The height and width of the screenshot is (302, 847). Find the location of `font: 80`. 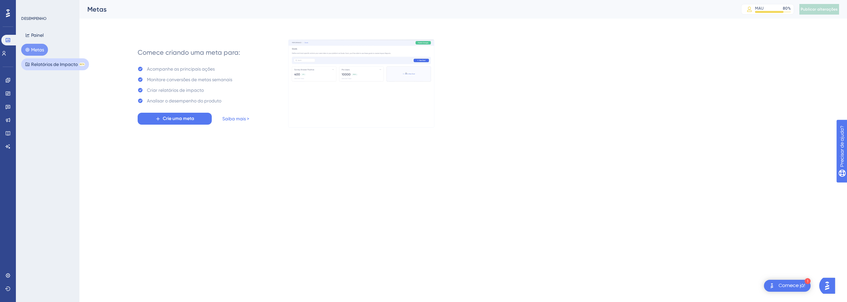

font: 80 is located at coordinates (786, 8).